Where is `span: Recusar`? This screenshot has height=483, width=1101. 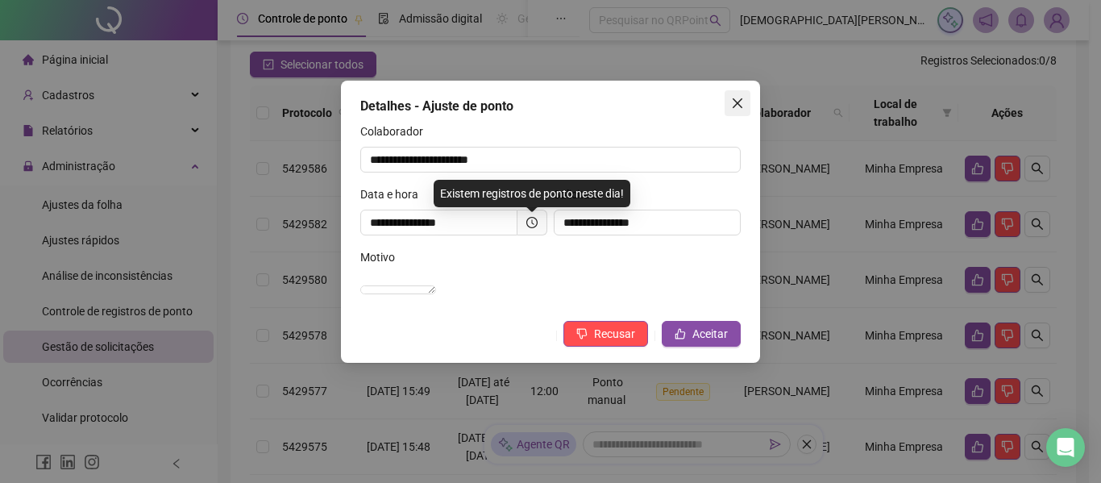
span: Recusar is located at coordinates (614, 334).